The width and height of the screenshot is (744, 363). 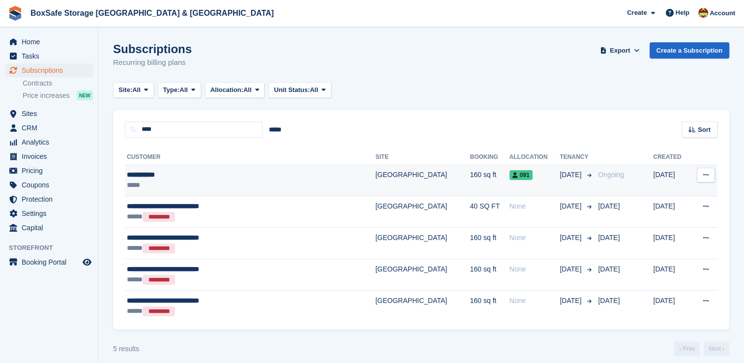 What do you see at coordinates (58, 95) in the screenshot?
I see `a: Price increases NEW` at bounding box center [58, 95].